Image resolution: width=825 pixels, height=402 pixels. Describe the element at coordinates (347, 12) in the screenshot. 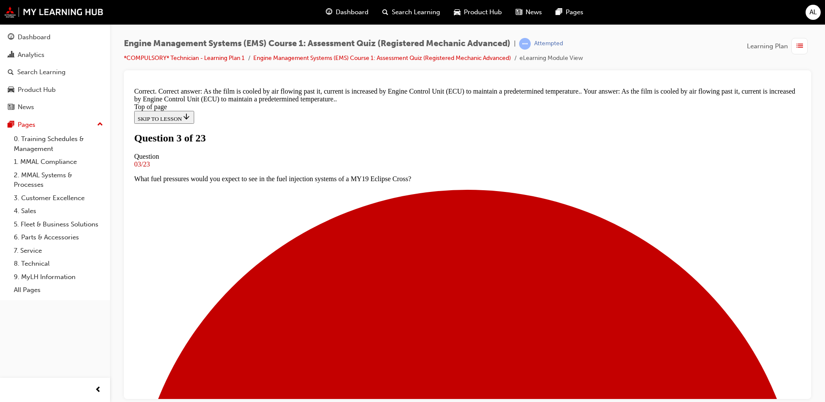

I see `a: guage-iconDashboard` at that location.